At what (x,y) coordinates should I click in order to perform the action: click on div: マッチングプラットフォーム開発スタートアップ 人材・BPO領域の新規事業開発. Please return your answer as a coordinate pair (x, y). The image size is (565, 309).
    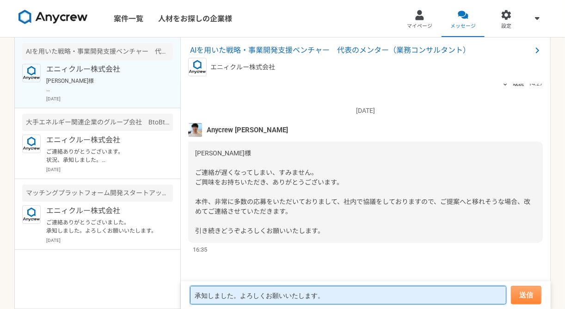
    Looking at the image, I should click on (98, 193).